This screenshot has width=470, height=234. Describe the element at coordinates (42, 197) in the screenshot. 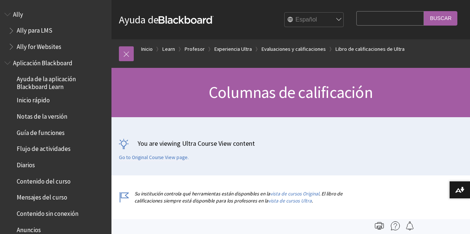

I see `span: Mensajes del curso` at that location.